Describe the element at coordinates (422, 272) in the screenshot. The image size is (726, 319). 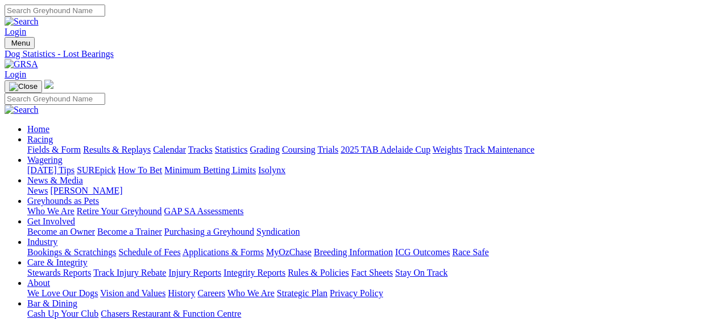
I see `a: Stay On Track` at that location.